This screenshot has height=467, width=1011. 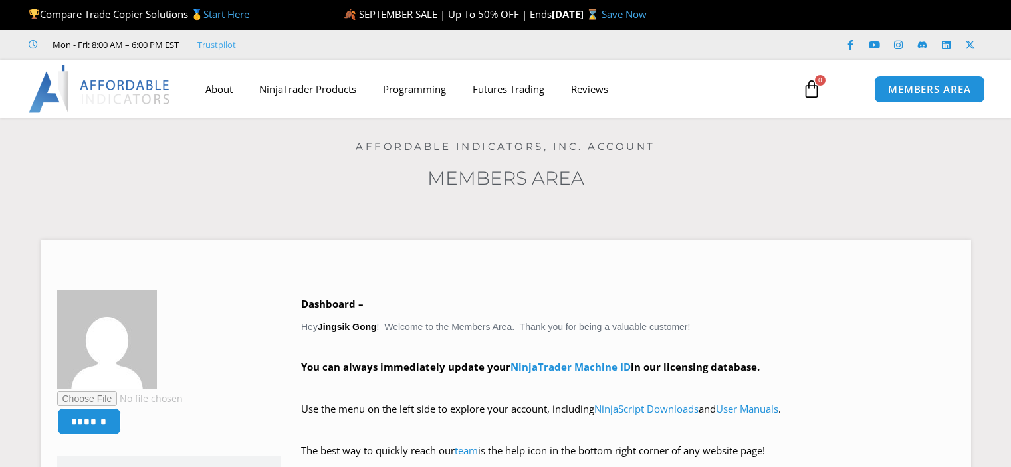 I want to click on a: team, so click(x=466, y=451).